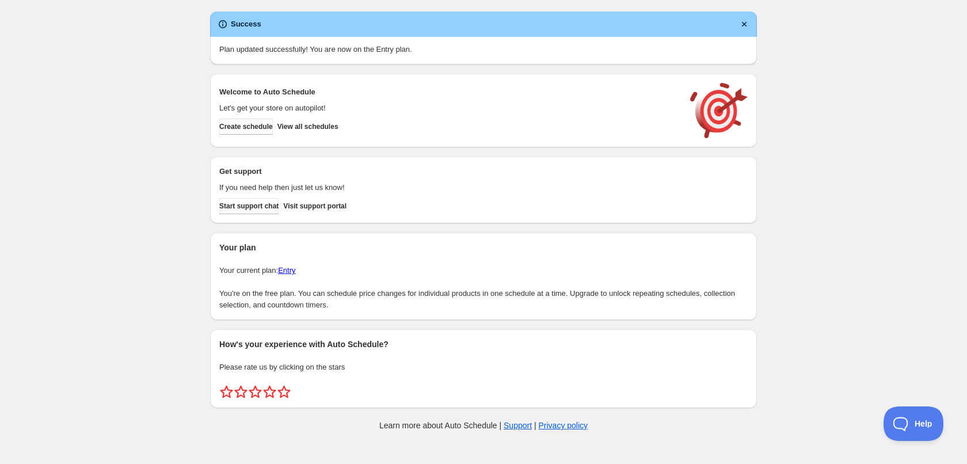 The width and height of the screenshot is (967, 464). Describe the element at coordinates (449, 188) in the screenshot. I see `p: If you need help then just let us know!` at that location.